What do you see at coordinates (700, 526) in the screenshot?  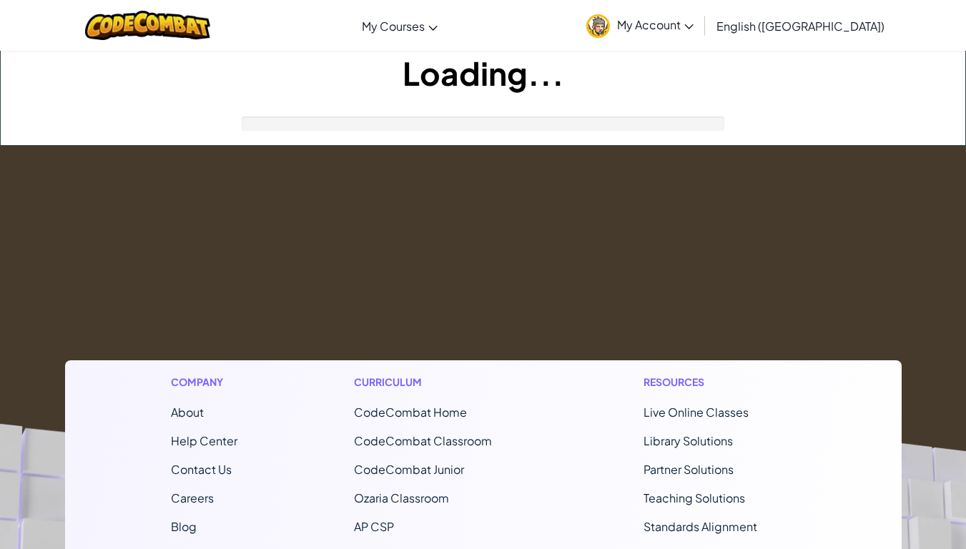 I see `a: Standards Alignment` at bounding box center [700, 526].